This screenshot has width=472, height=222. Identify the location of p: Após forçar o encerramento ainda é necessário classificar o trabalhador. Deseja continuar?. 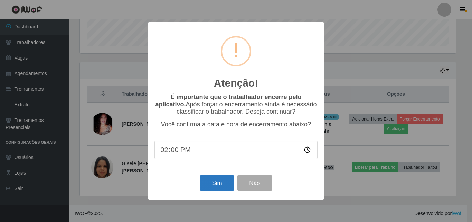
(236, 104).